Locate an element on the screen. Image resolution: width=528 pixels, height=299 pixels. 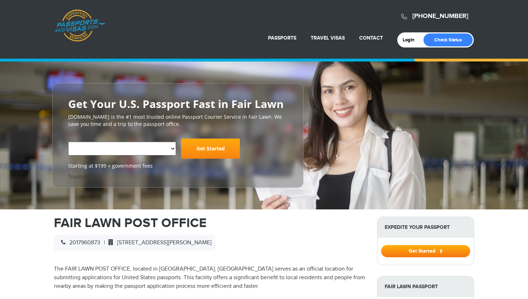
strong: Fair Lawn Passport is located at coordinates (426, 286).